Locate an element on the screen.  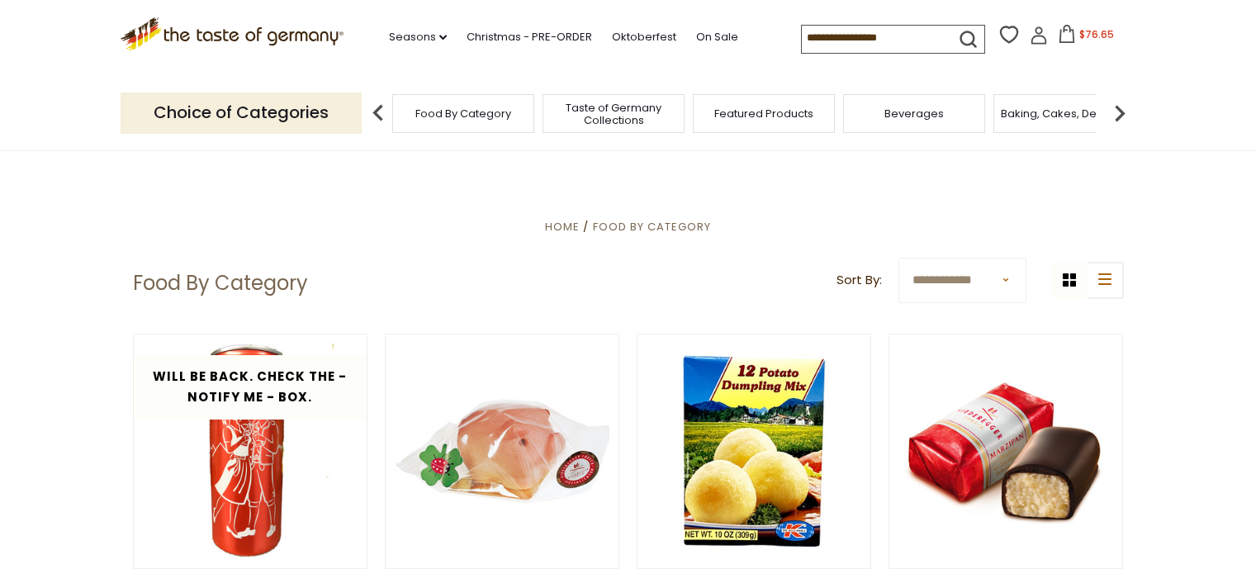
img: previous arrow is located at coordinates (378, 113).